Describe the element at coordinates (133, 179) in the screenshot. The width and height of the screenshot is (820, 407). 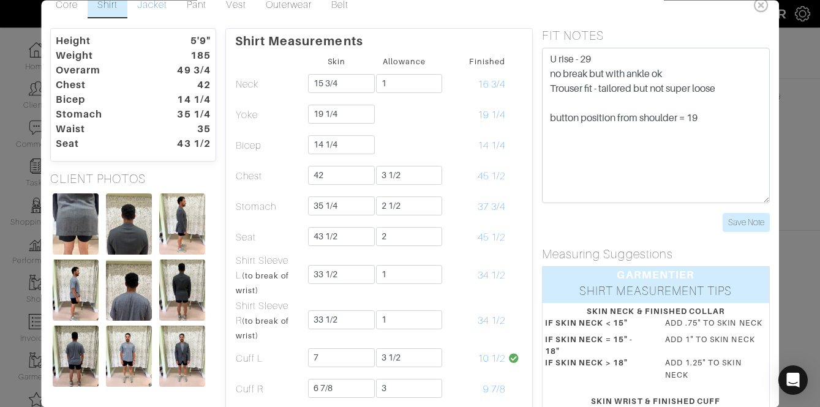
I see `h5: CLIENT PHOTOS` at that location.